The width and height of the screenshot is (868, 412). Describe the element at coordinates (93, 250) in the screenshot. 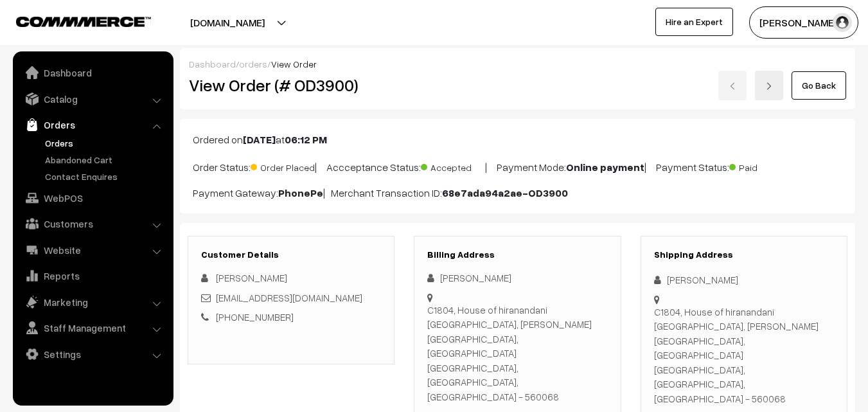

I see `a: Website` at that location.